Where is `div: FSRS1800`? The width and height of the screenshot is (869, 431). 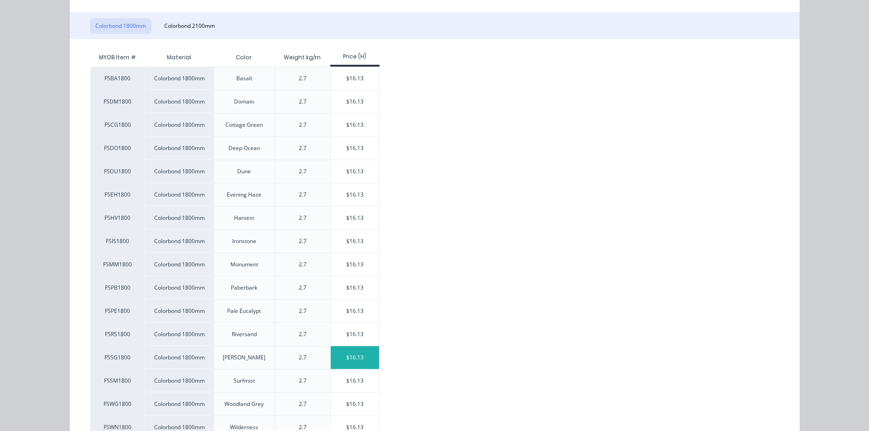
div: FSRS1800 is located at coordinates (118, 334).